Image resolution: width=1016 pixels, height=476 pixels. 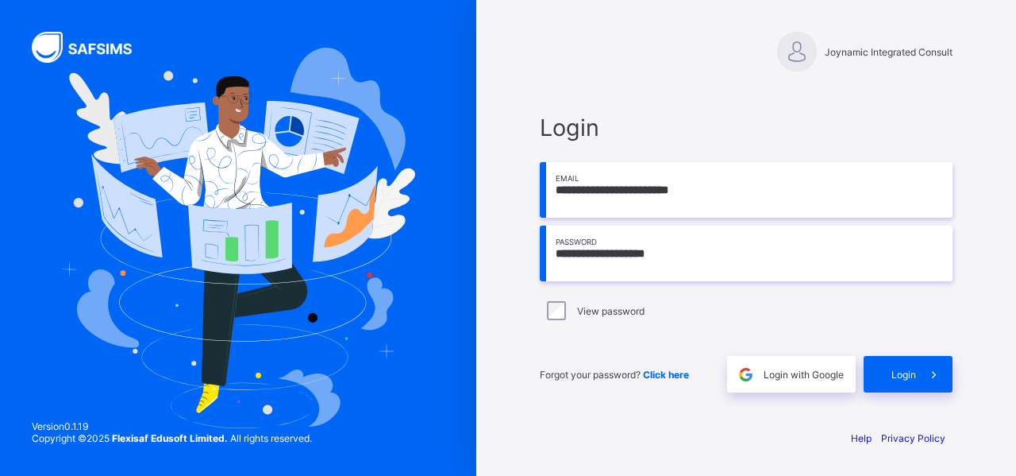 What do you see at coordinates (170, 438) in the screenshot?
I see `strong: Flexisaf Edusoft Limited.` at bounding box center [170, 438].